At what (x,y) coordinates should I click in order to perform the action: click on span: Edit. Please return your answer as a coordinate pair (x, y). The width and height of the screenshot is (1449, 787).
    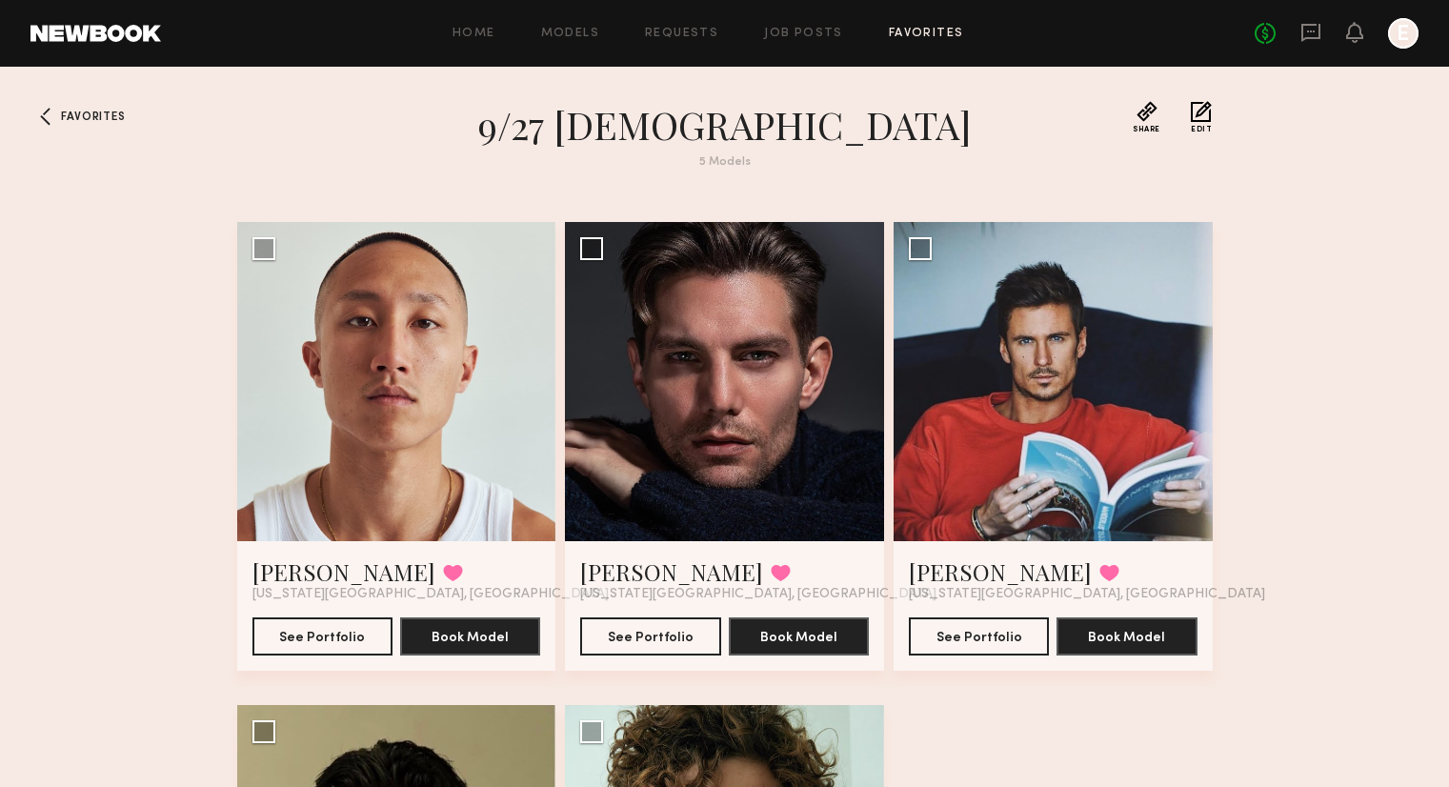
    Looking at the image, I should click on (1201, 130).